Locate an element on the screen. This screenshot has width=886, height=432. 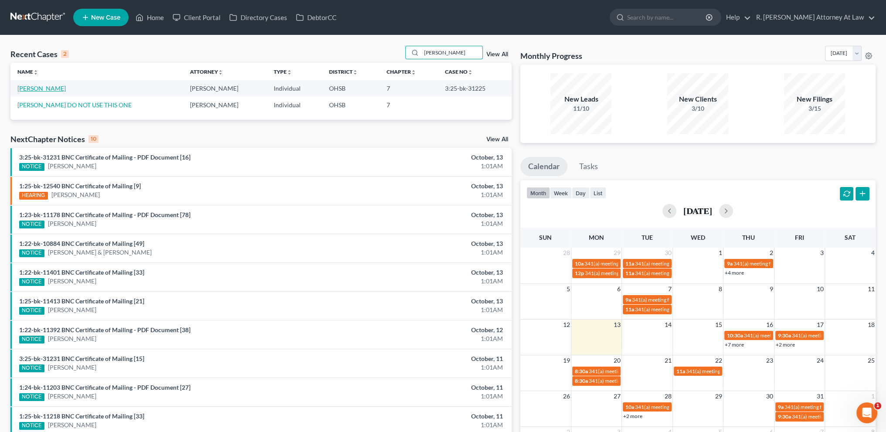
span: 10a is located at coordinates (579, 263).